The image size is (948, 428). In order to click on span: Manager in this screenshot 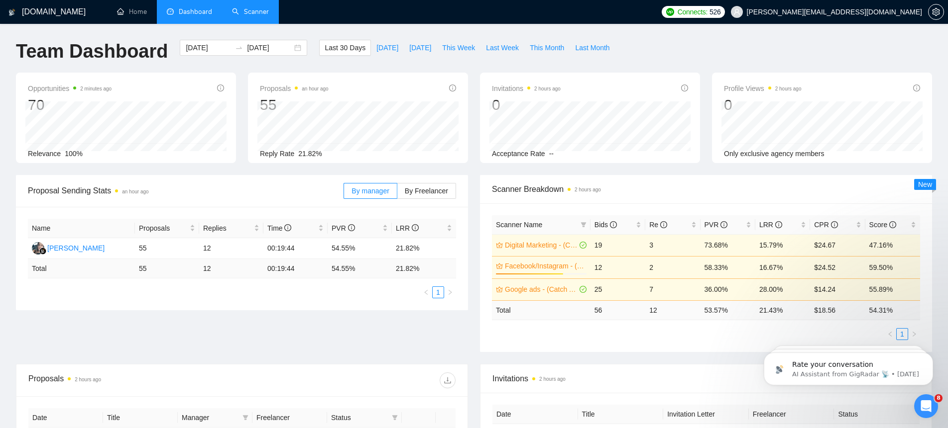, I will do `click(210, 418)`.